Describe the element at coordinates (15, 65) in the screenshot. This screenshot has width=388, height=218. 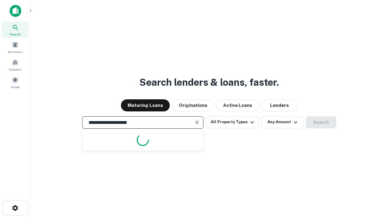
I see `a: Contacts` at that location.